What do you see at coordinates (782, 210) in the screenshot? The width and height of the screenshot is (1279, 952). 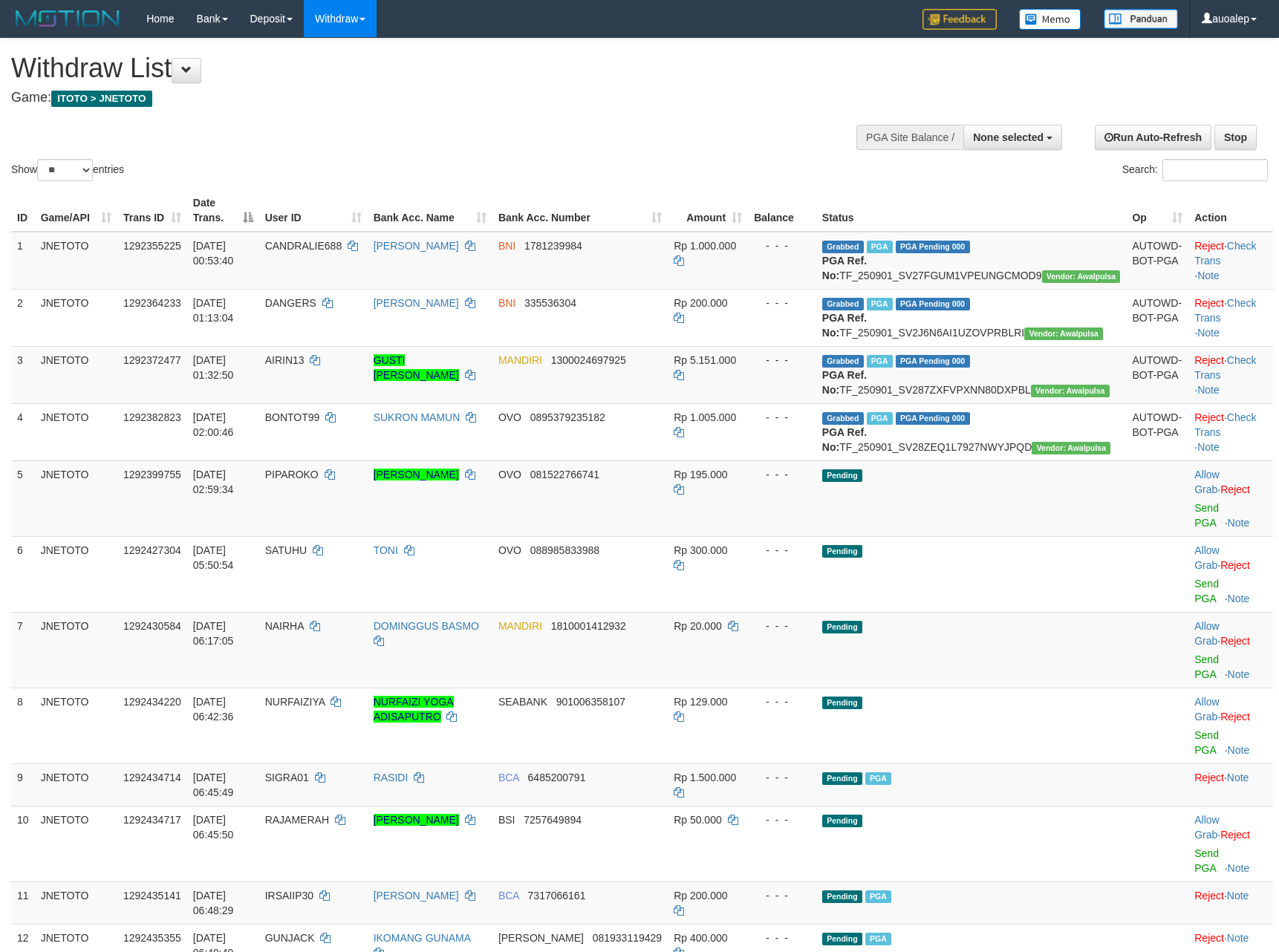 I see `th: Balance` at bounding box center [782, 210].